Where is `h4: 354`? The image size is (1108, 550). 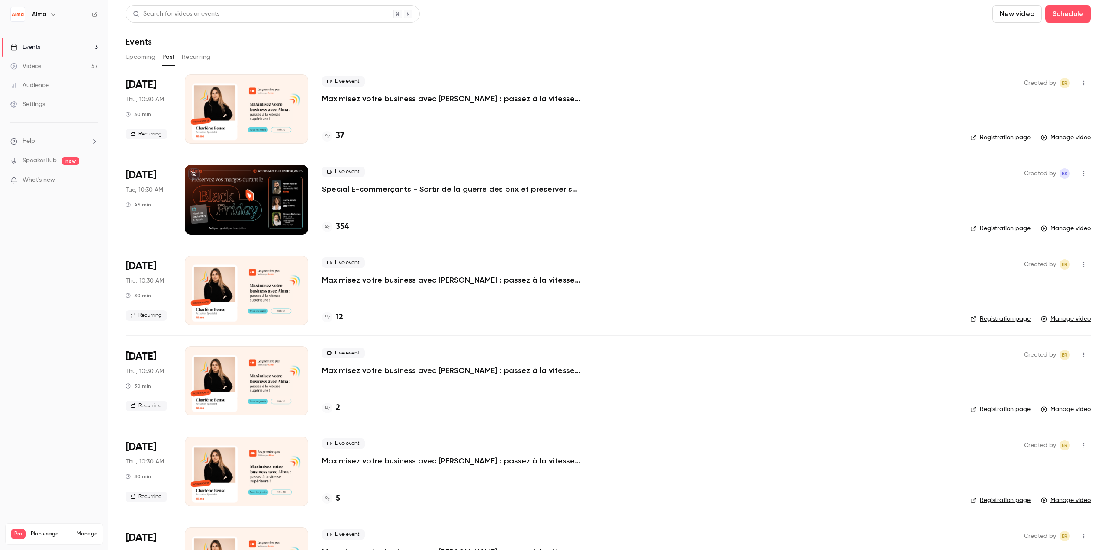
h4: 354 is located at coordinates (342, 227).